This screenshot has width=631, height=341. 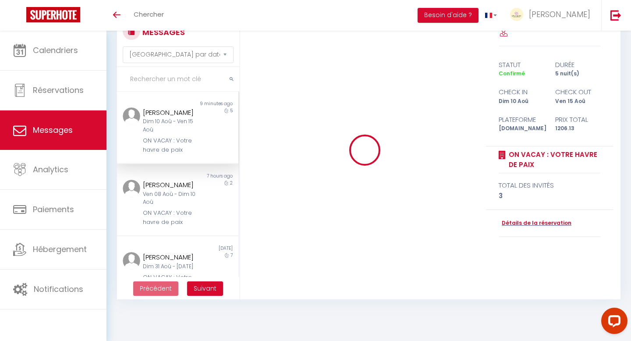 What do you see at coordinates (231, 255) in the screenshot?
I see `span: 7` at bounding box center [231, 255].